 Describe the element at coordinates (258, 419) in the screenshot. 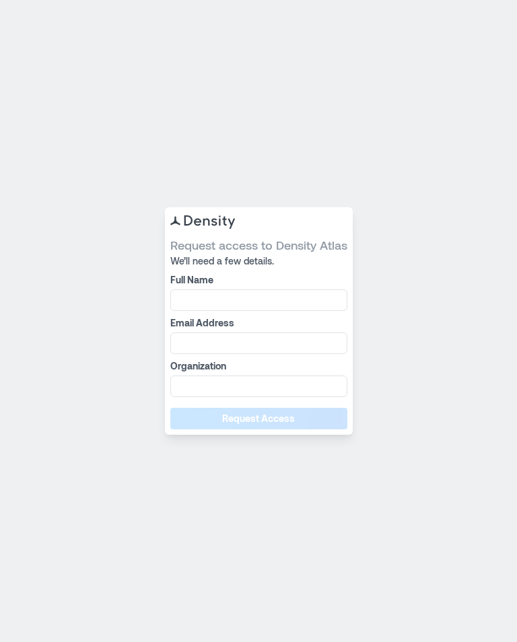

I see `button: Request Access` at that location.